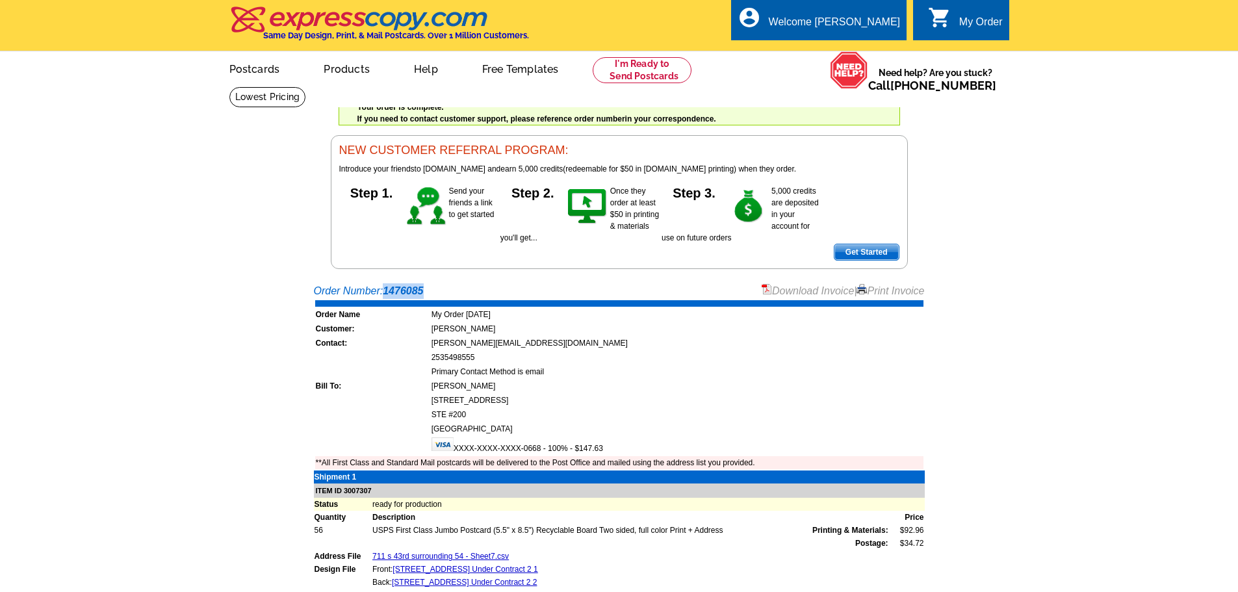  I want to click on td: Customer:, so click(372, 329).